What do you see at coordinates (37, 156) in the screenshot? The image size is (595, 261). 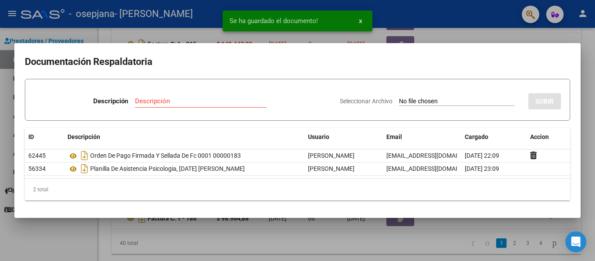 I see `span: 62445` at bounding box center [37, 156].